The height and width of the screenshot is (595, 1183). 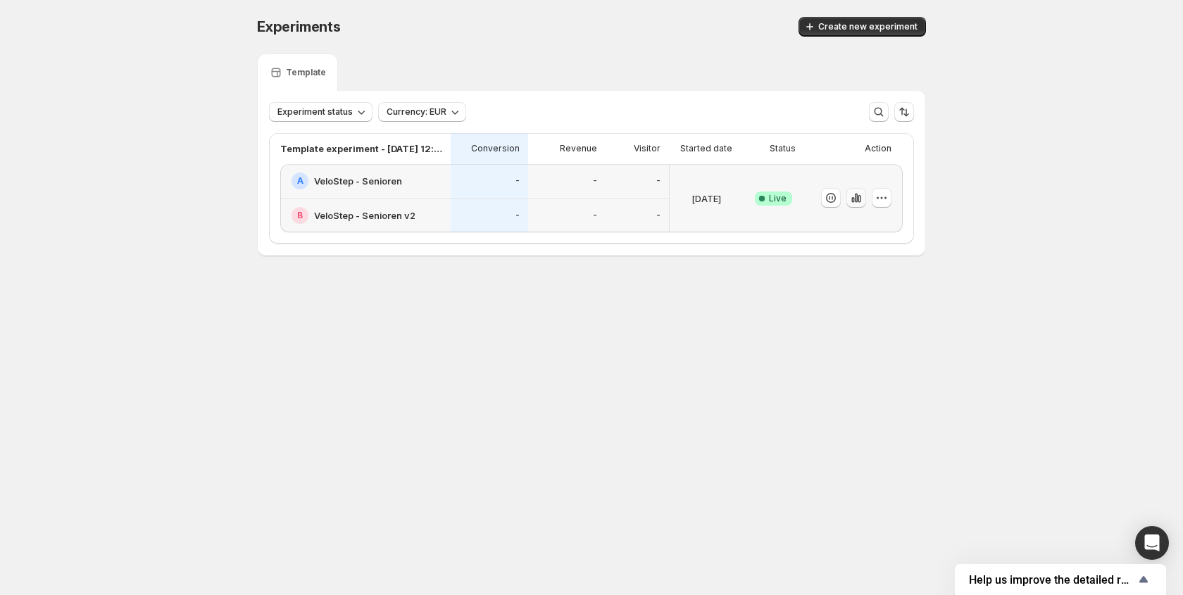 I want to click on button: Currency: EUR, so click(x=422, y=112).